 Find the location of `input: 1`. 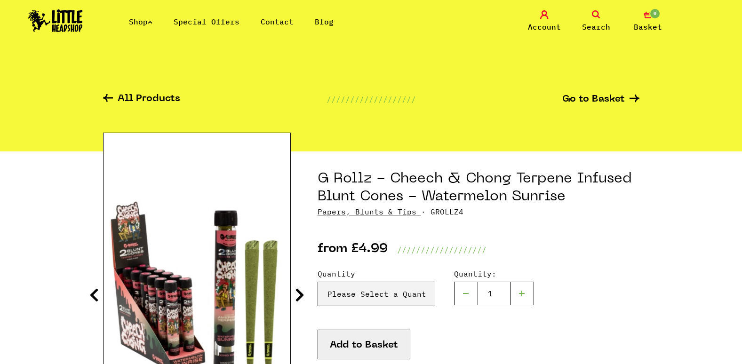

input: 1 is located at coordinates (494, 294).